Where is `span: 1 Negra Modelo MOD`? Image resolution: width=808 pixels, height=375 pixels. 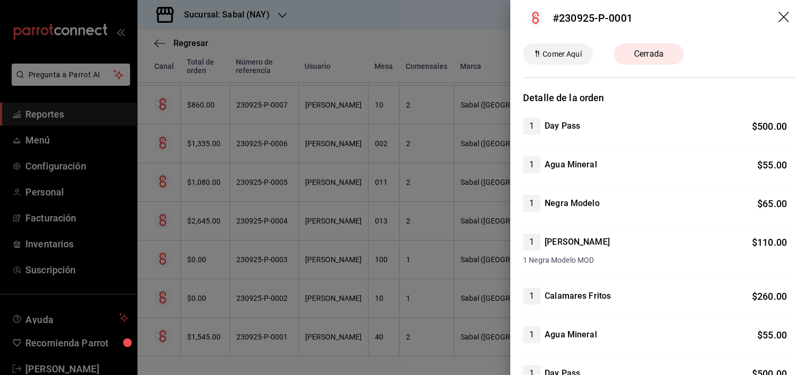 span: 1 Negra Modelo MOD is located at coordinates (655, 260).